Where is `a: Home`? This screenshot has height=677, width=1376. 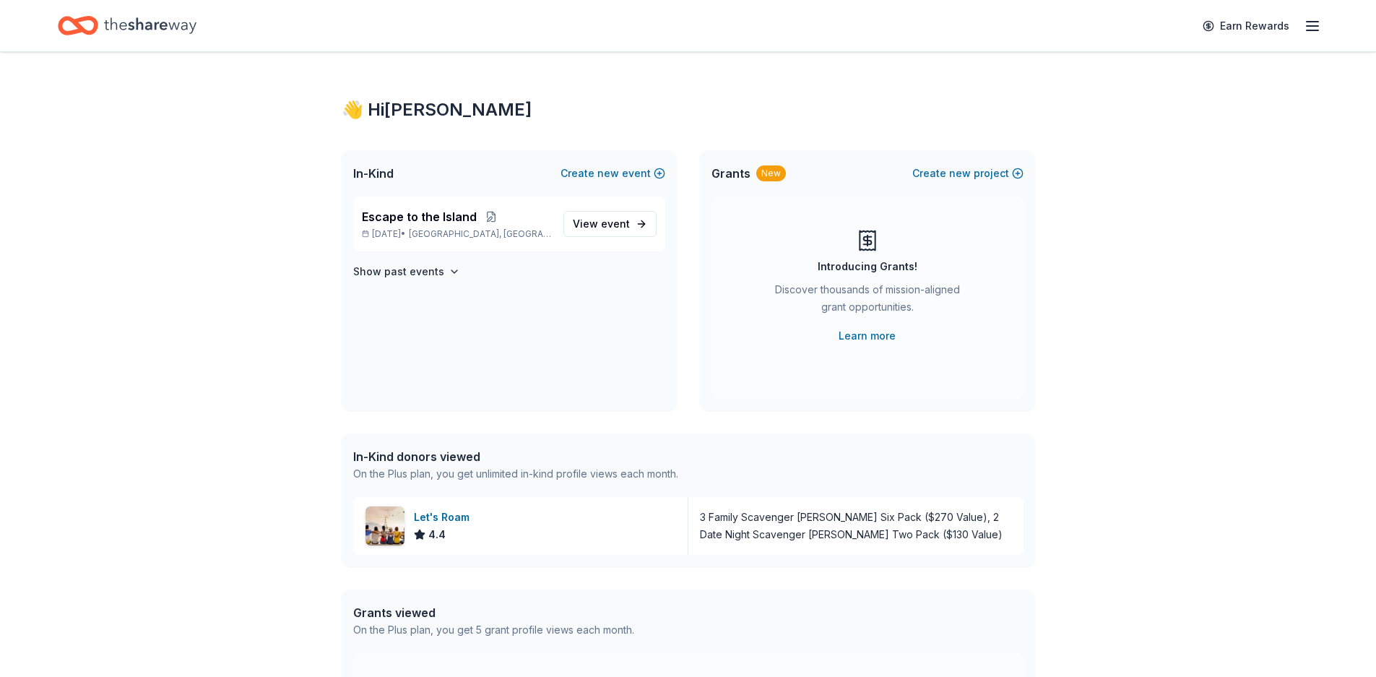 a: Home is located at coordinates (127, 25).